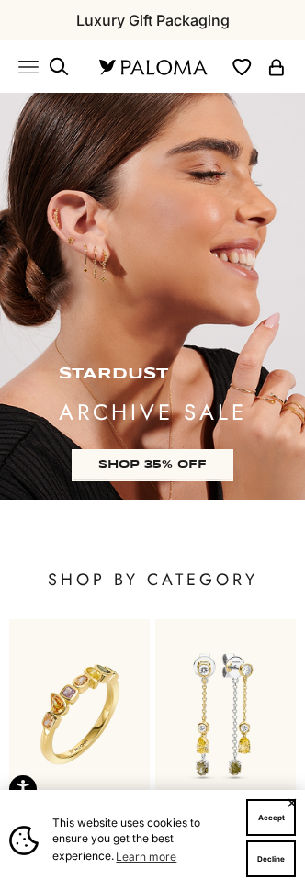 Image resolution: width=305 pixels, height=891 pixels. What do you see at coordinates (152, 579) in the screenshot?
I see `p: SHOP BY CATEGORY` at bounding box center [152, 579].